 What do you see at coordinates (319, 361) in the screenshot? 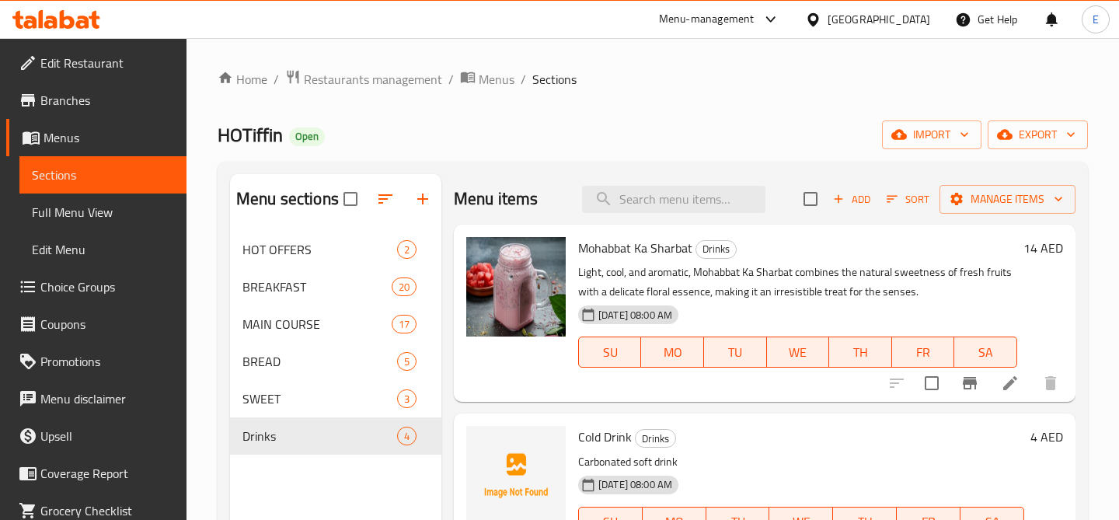
I see `span: BREAD` at bounding box center [319, 361].